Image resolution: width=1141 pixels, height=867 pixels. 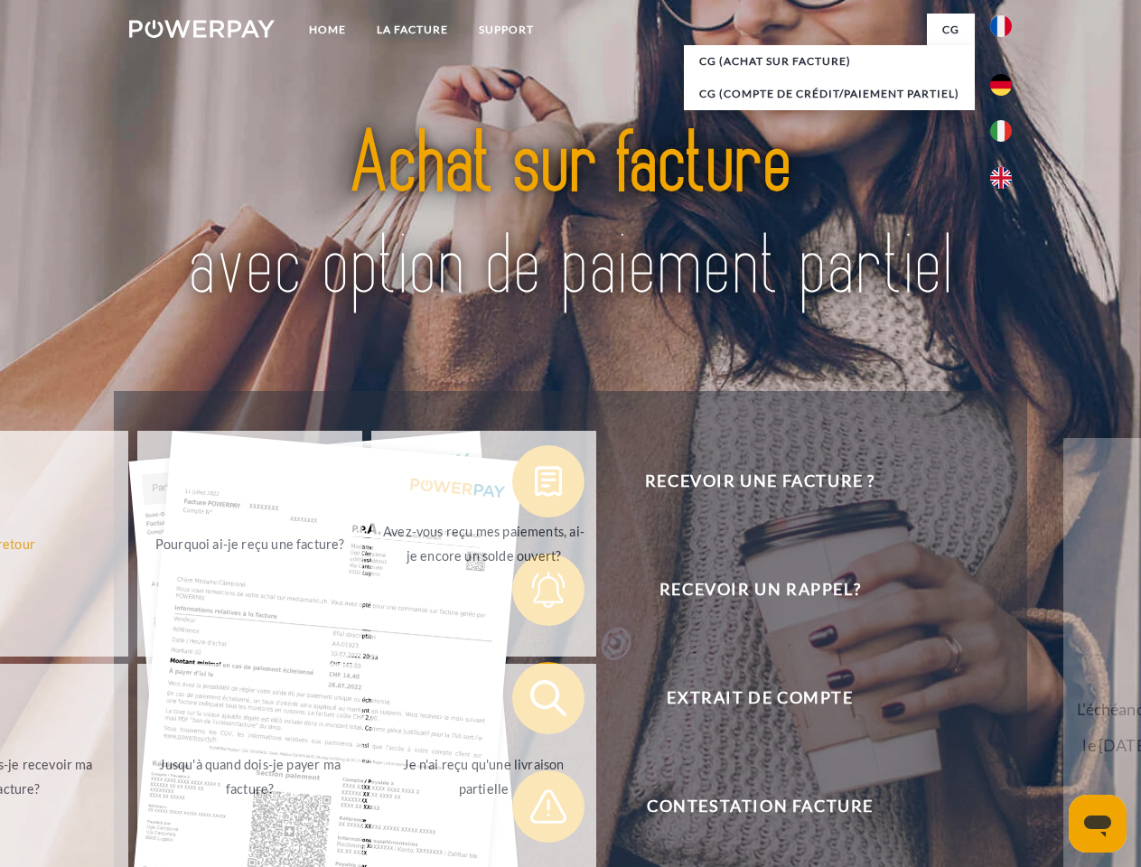 I want to click on a: Contestation Facture, so click(x=747, y=807).